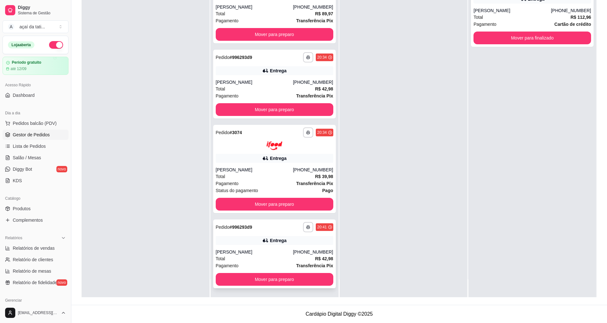 This screenshot has width=607, height=323. What do you see at coordinates (35, 300) in the screenshot?
I see `div: Gerenciar` at bounding box center [35, 300].